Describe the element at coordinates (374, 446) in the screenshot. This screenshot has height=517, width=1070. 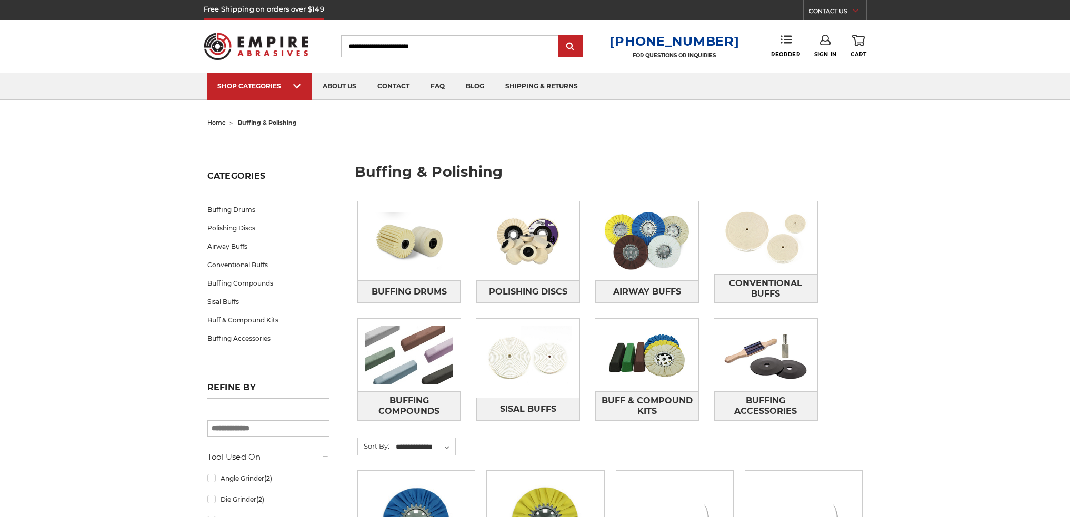
I see `label: Sort By:` at that location.